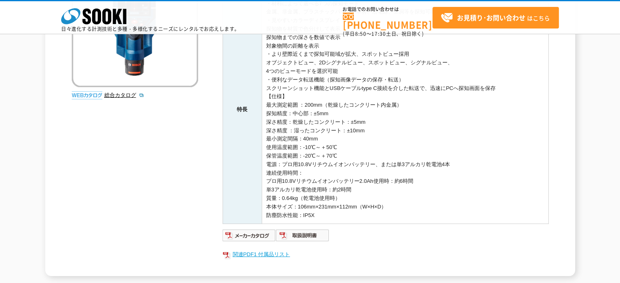 The height and width of the screenshot is (283, 620). I want to click on strong: お見積り･お問い合わせ, so click(491, 18).